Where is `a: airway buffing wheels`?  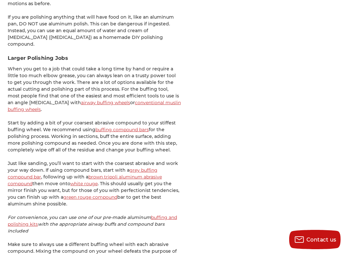
a: airway buffing wheels is located at coordinates (105, 103).